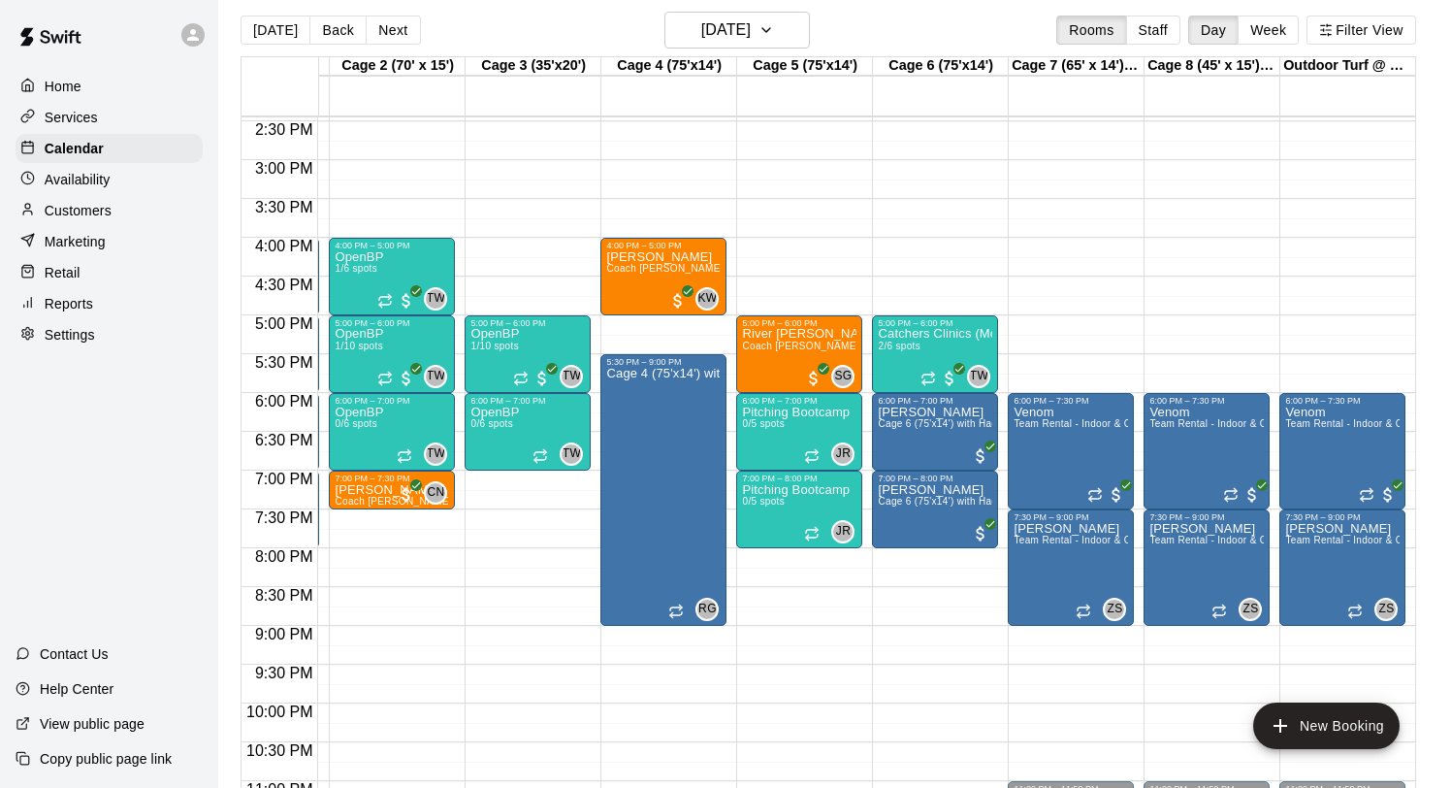 The width and height of the screenshot is (1451, 788). What do you see at coordinates (1361, 30) in the screenshot?
I see `button: Filter View` at bounding box center [1361, 30].